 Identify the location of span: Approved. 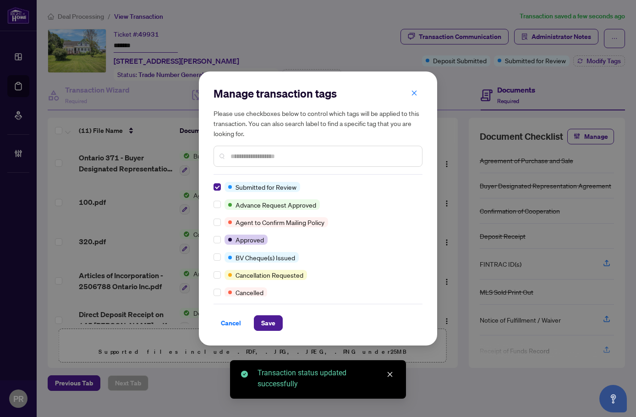
(250, 240).